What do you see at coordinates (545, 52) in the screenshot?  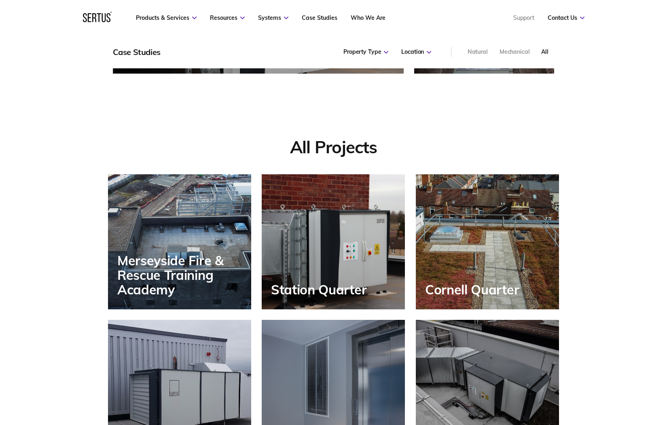 I see `div: All` at bounding box center [545, 52].